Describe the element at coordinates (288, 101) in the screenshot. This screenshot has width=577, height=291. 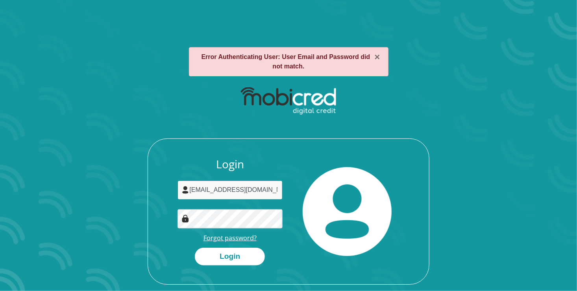
I see `img: mobicred logo` at that location.